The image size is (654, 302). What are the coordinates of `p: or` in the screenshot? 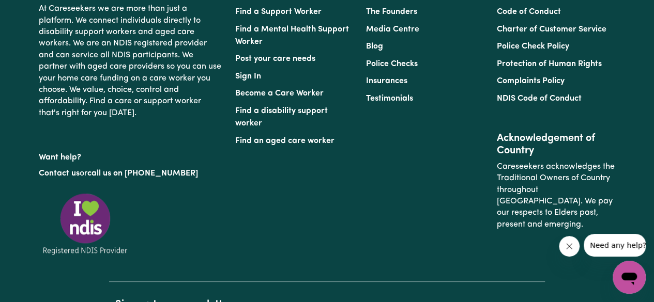 It's located at (131, 174).